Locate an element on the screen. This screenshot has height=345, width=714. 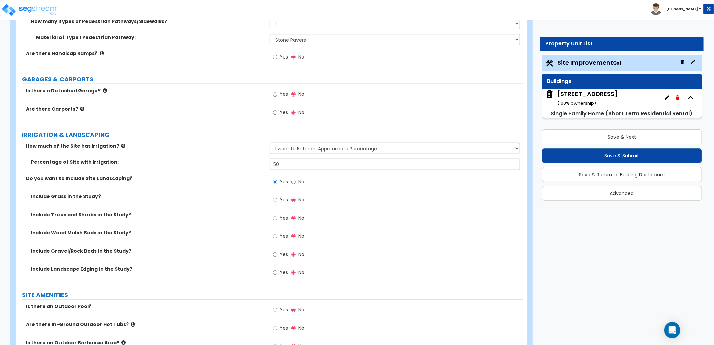
label: Are there In-Ground Outdoor Hot Tubs? is located at coordinates (145, 324).